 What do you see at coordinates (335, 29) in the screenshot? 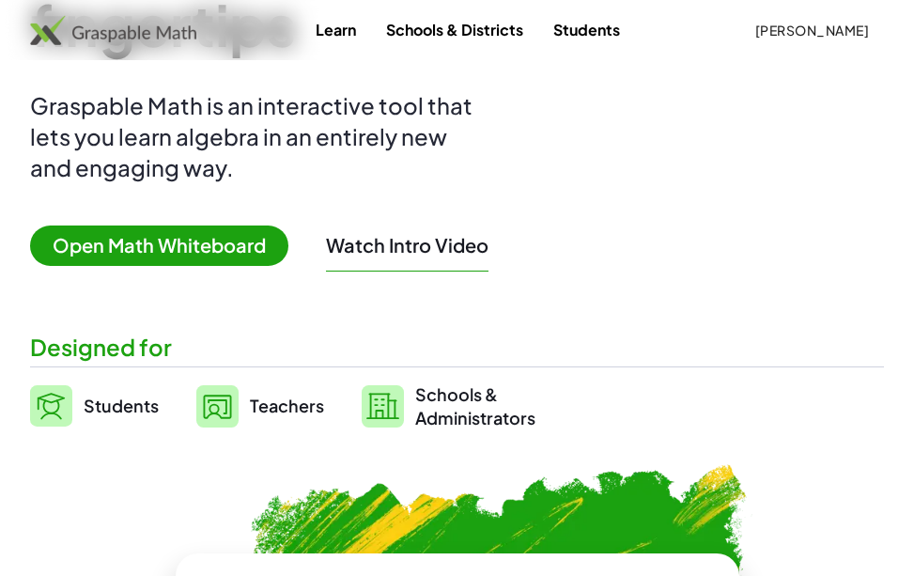
I see `a: Learn` at bounding box center [335, 29].